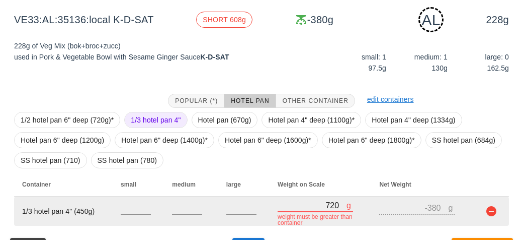 Image resolution: width=523 pixels, height=240 pixels. What do you see at coordinates (138, 184) in the screenshot?
I see `th: small: Not sorted. Activate to sort ascending.` at bounding box center [138, 184].